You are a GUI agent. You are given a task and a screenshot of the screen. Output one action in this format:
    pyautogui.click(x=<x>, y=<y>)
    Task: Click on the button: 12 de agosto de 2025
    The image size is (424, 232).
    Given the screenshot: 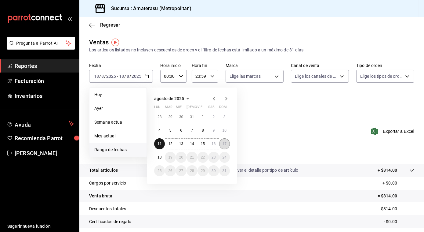 What is the action you would take?
    pyautogui.click(x=170, y=144)
    